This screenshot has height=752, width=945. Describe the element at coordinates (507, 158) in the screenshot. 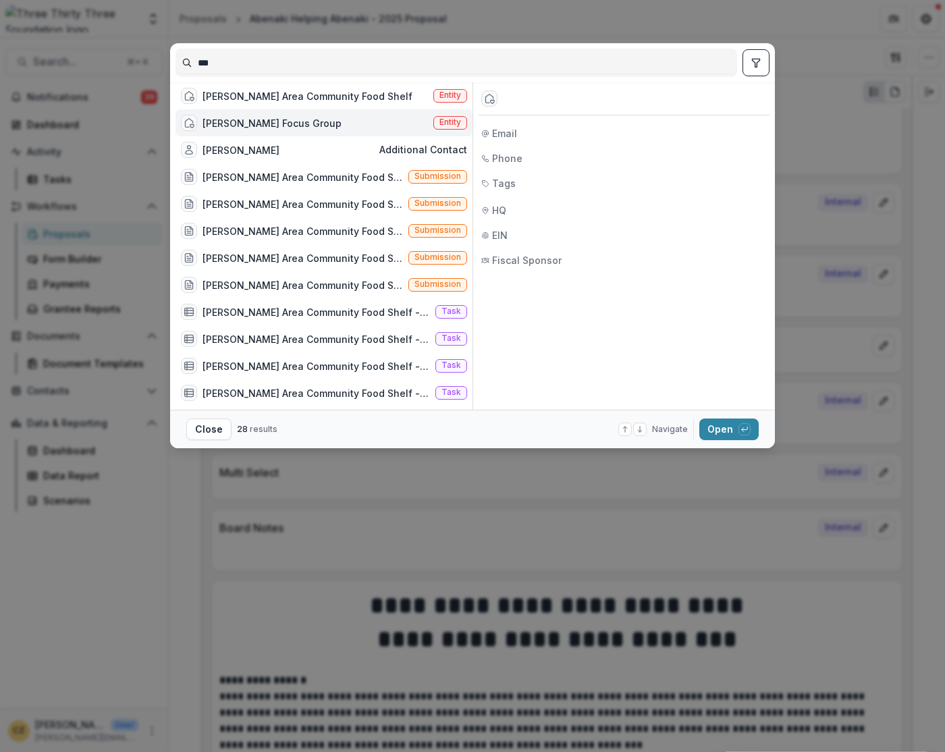

I see `span: Phone` at that location.